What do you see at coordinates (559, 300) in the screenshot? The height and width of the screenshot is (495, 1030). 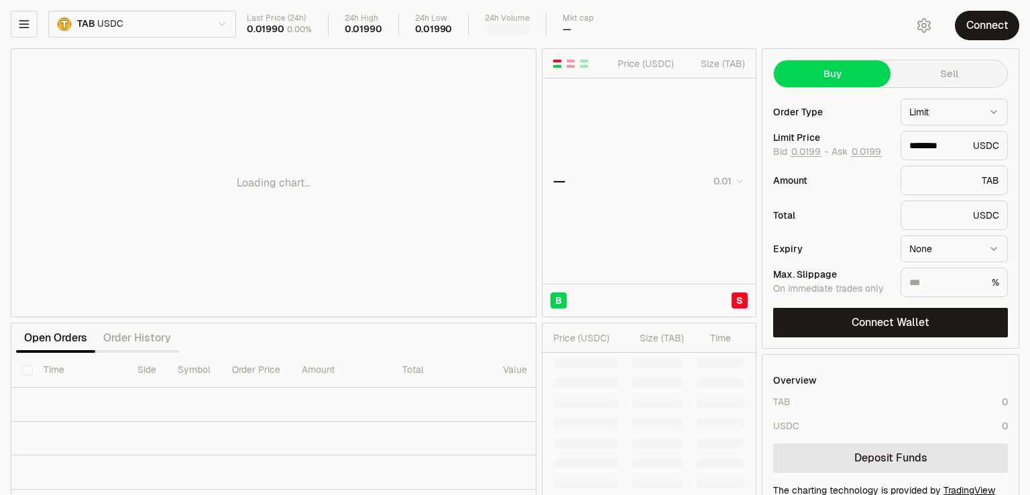 I see `span: B` at bounding box center [559, 300].